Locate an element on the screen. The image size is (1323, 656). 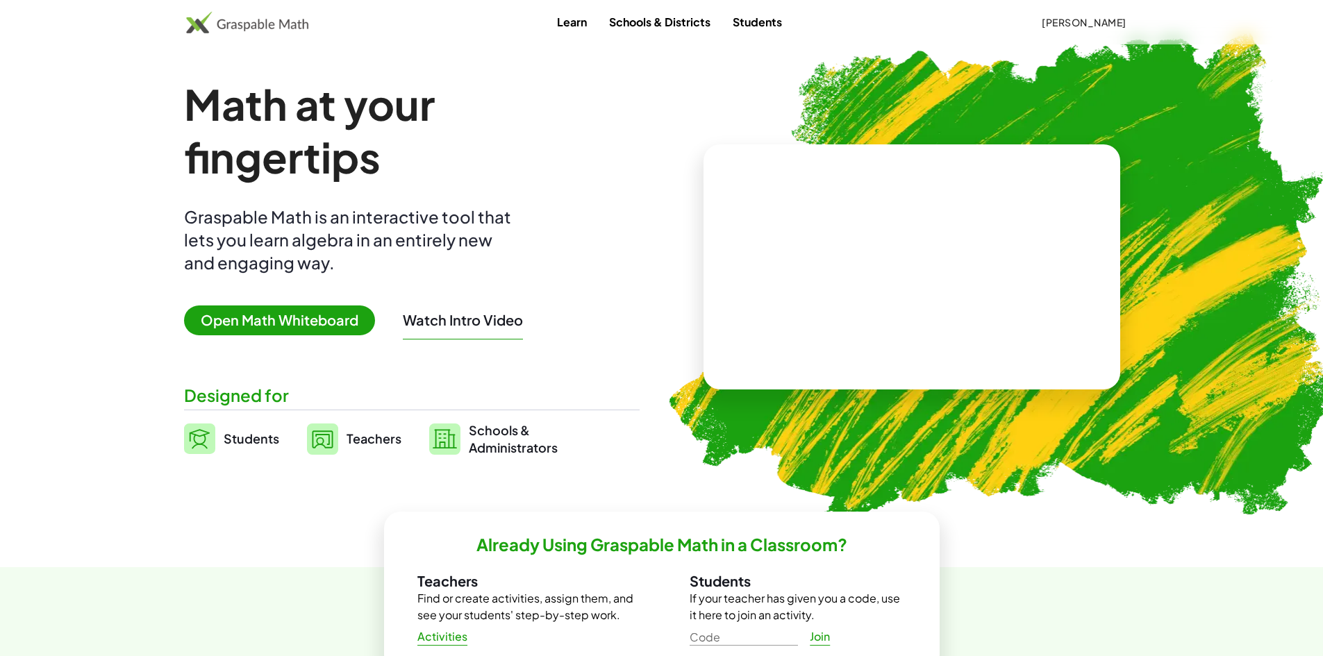
p: Find or create activities, assign them, and see your students' step-by-step work. is located at coordinates (526, 607).